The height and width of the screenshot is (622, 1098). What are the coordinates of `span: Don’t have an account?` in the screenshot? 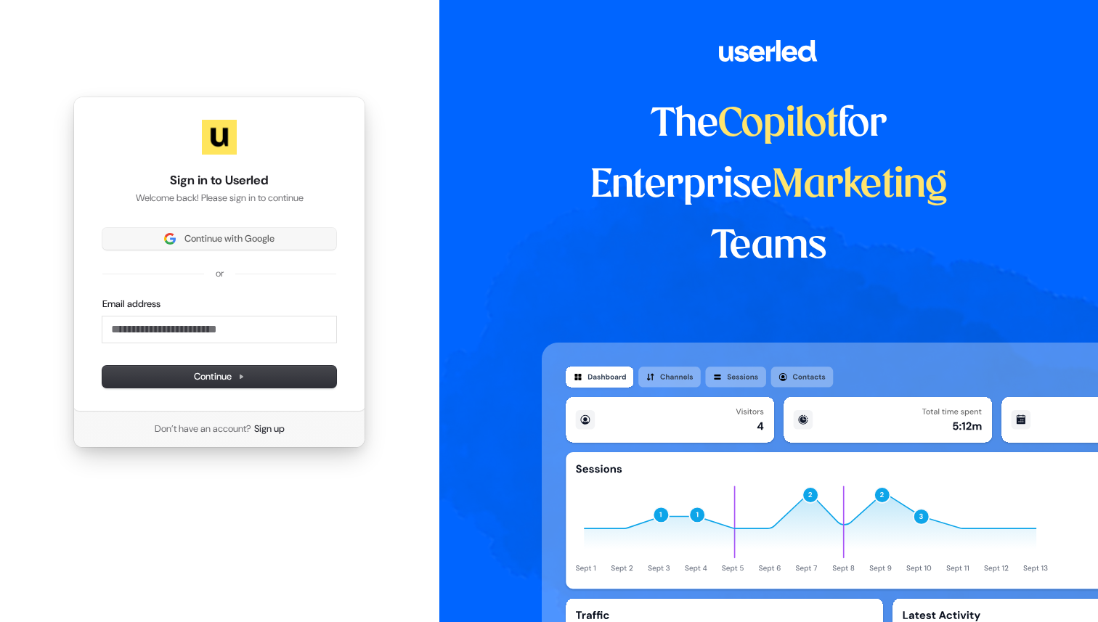 It's located at (203, 429).